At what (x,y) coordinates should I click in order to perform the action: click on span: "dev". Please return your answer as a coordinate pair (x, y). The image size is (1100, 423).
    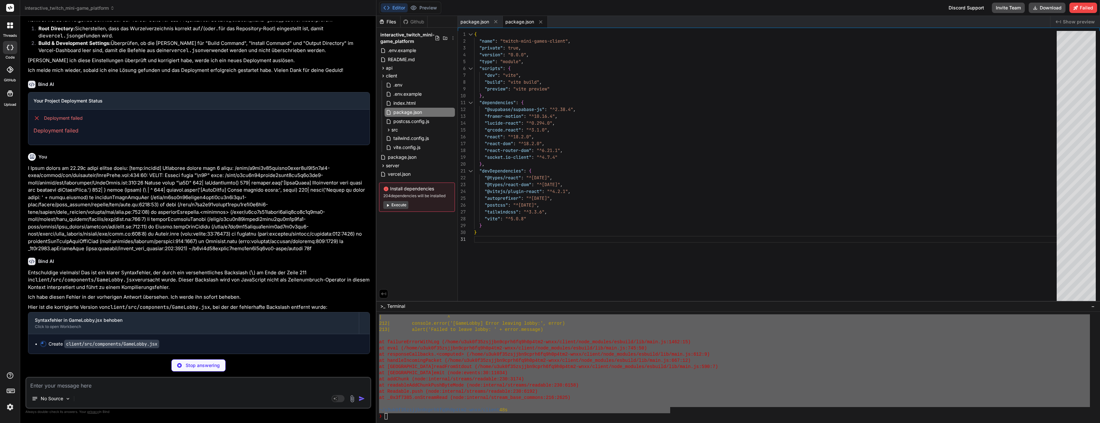
    Looking at the image, I should click on (491, 75).